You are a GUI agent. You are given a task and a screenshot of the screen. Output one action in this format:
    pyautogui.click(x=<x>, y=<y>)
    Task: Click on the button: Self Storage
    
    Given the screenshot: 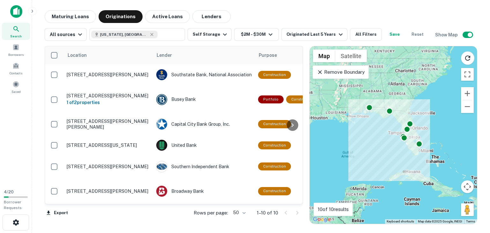 What is the action you would take?
    pyautogui.click(x=209, y=34)
    